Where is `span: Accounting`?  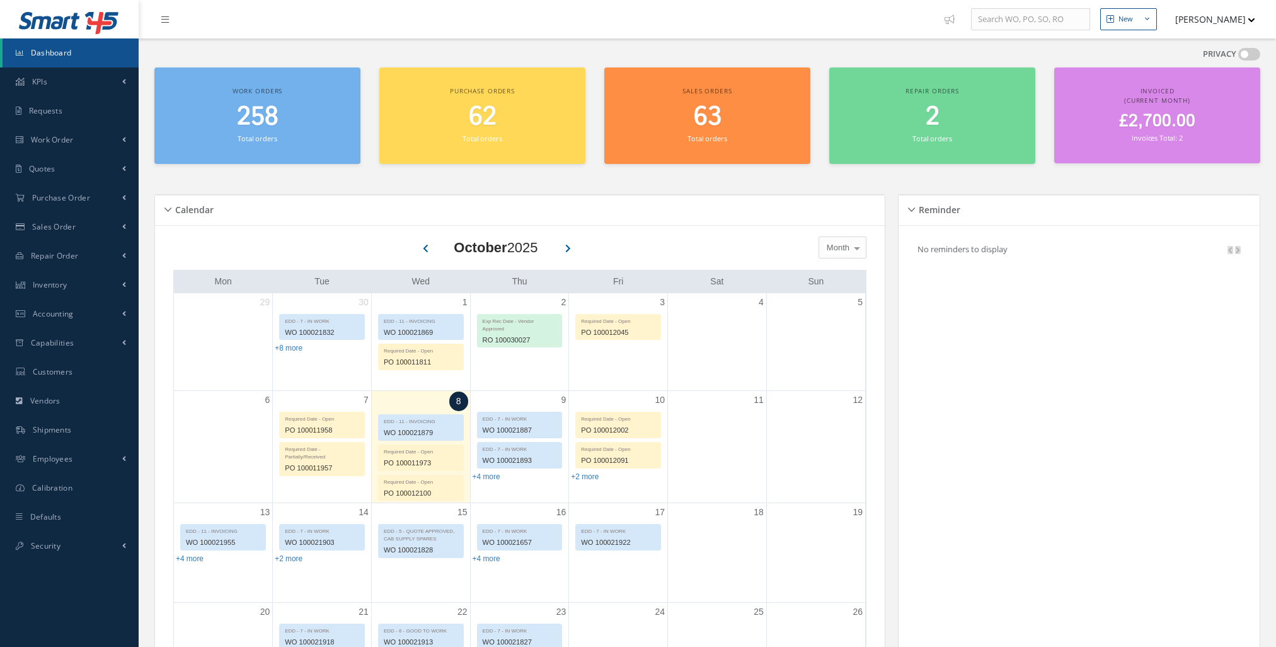
span: Accounting is located at coordinates (53, 313).